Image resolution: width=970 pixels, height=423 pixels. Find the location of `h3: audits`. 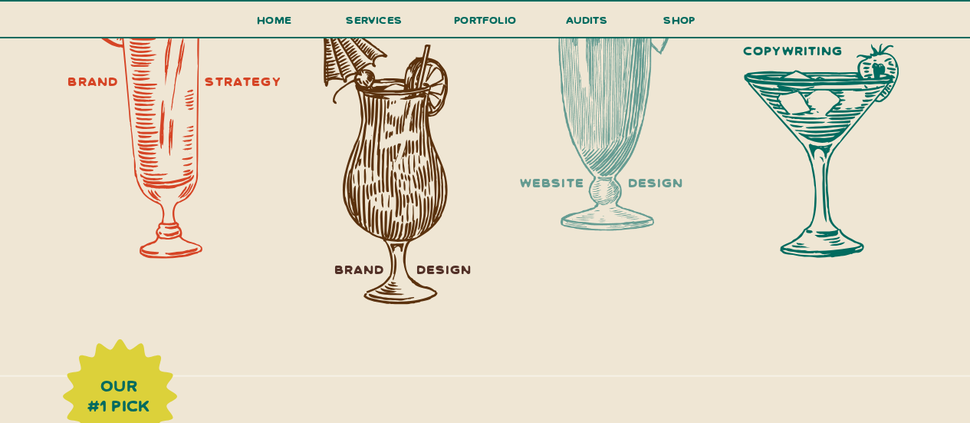

h3: audits is located at coordinates (587, 23).